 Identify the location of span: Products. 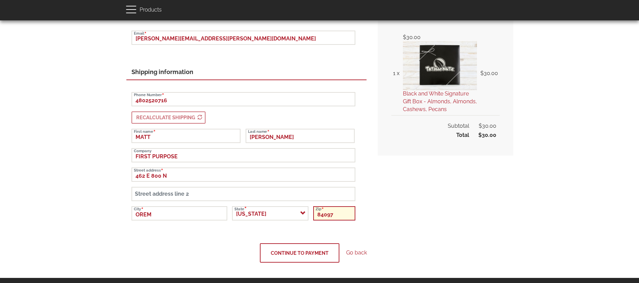
(150, 10).